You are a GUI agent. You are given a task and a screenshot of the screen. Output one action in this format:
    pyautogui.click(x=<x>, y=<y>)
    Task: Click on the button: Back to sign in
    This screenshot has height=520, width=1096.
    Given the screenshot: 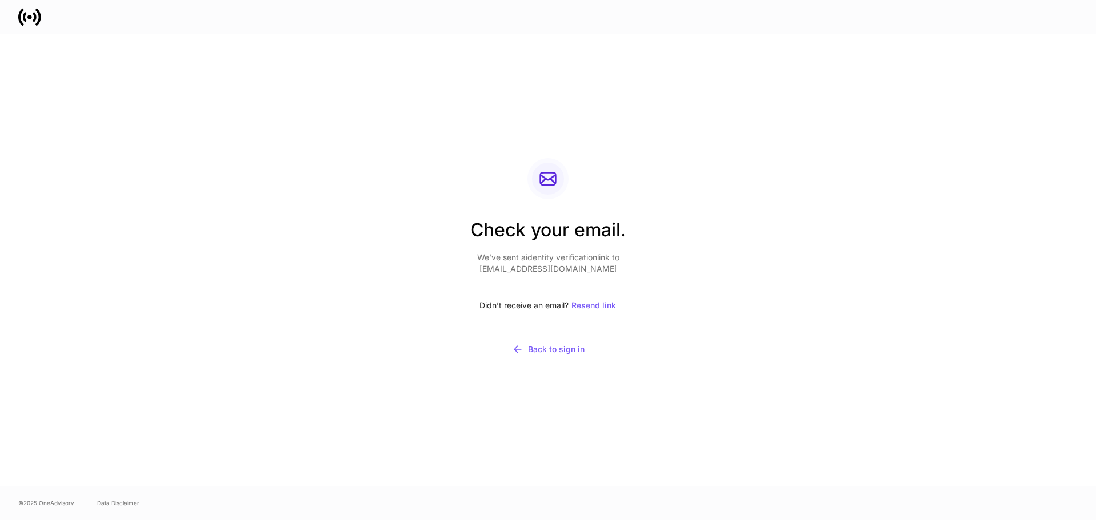 What is the action you would take?
    pyautogui.click(x=548, y=349)
    